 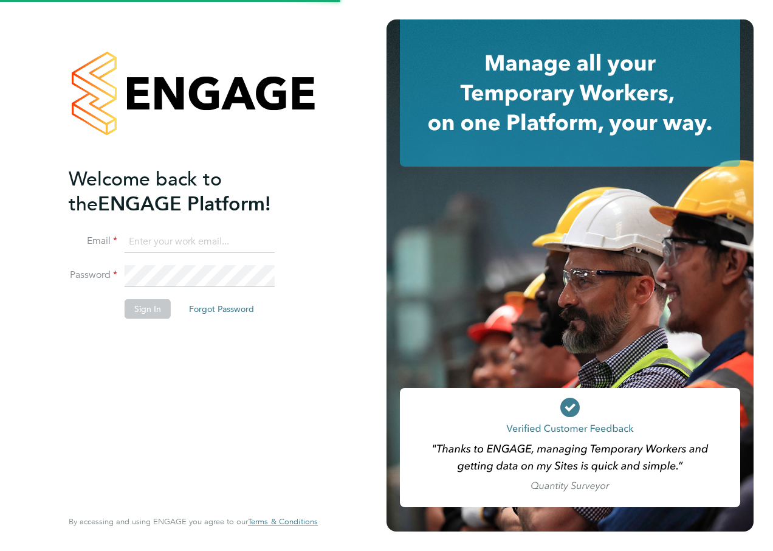 What do you see at coordinates (193, 521) in the screenshot?
I see `span: By accessing and using ENGAGE you agree to our` at bounding box center [193, 521].